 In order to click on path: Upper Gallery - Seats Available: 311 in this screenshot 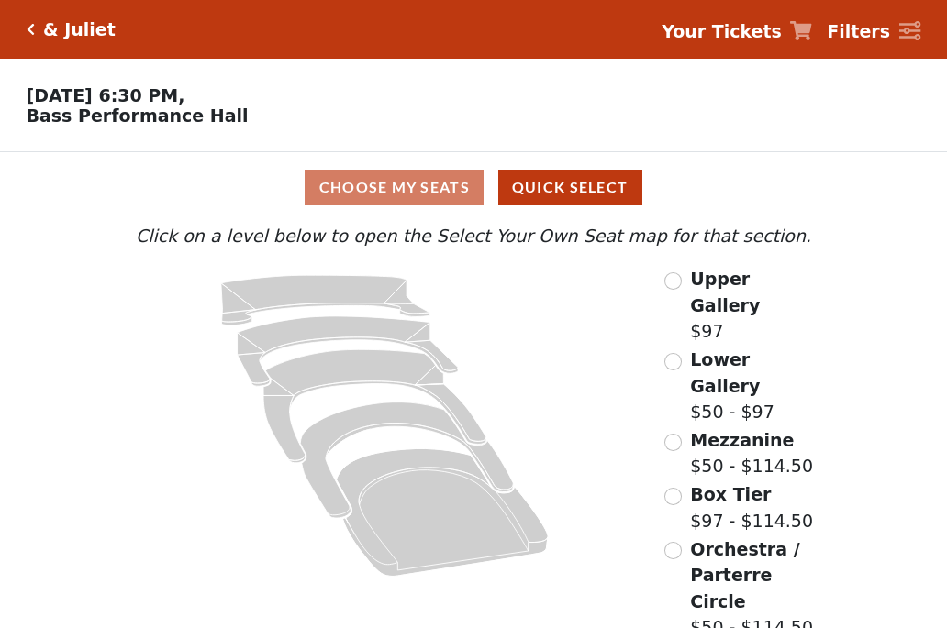, I will do `click(326, 300)`.